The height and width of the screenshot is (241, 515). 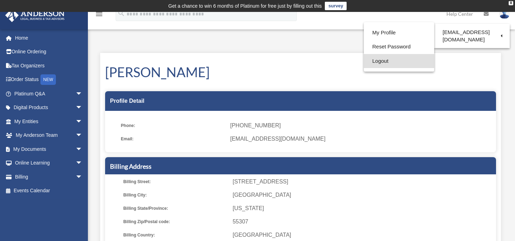 What do you see at coordinates (175, 235) in the screenshot?
I see `span: Billing Country:` at bounding box center [175, 235].